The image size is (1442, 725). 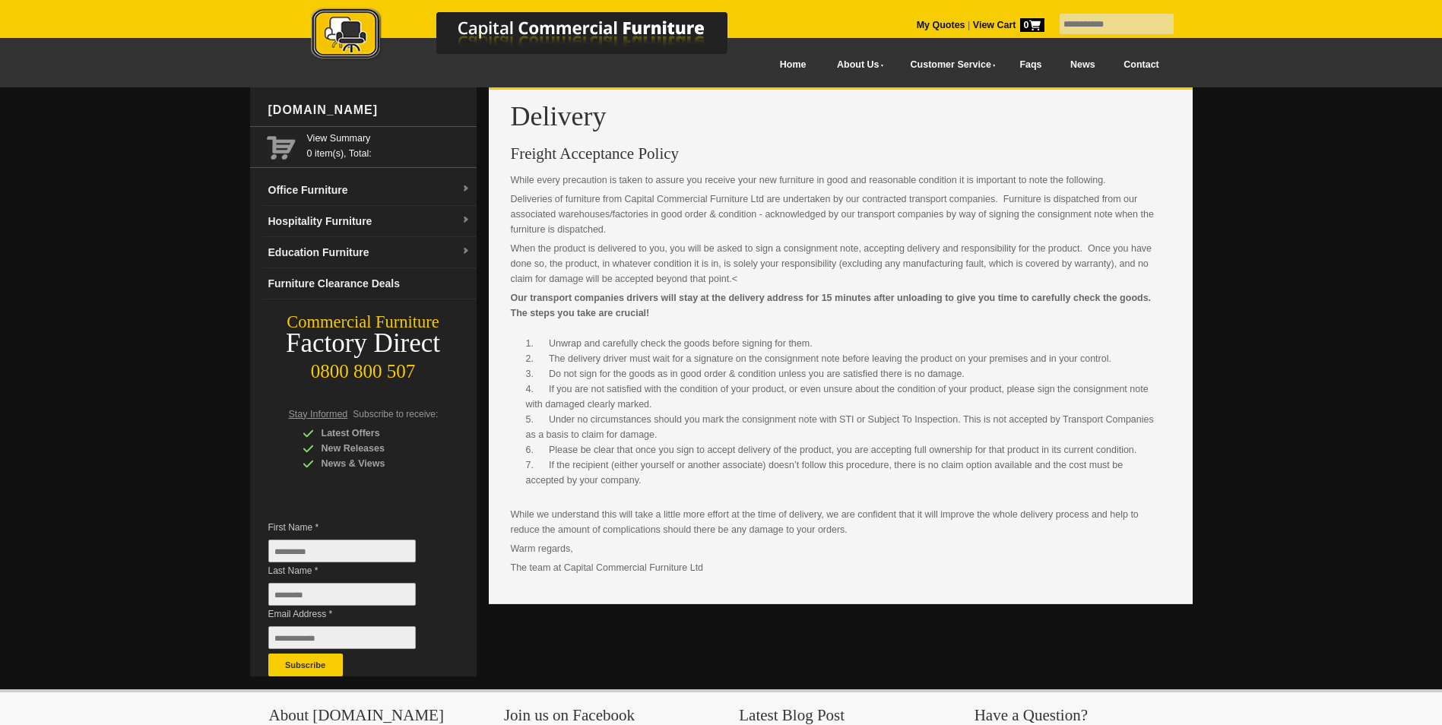 What do you see at coordinates (941, 25) in the screenshot?
I see `a: My Quotes` at bounding box center [941, 25].